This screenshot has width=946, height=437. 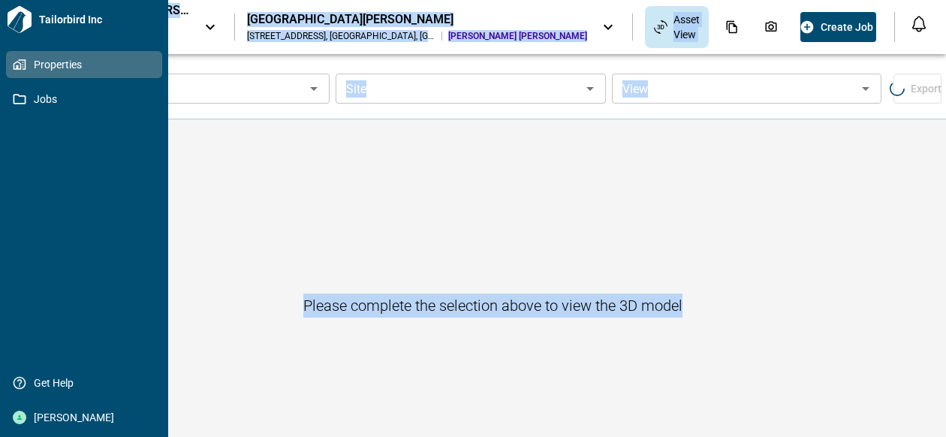 What do you see at coordinates (98, 20) in the screenshot?
I see `span: Tailorbird Inc` at bounding box center [98, 20].